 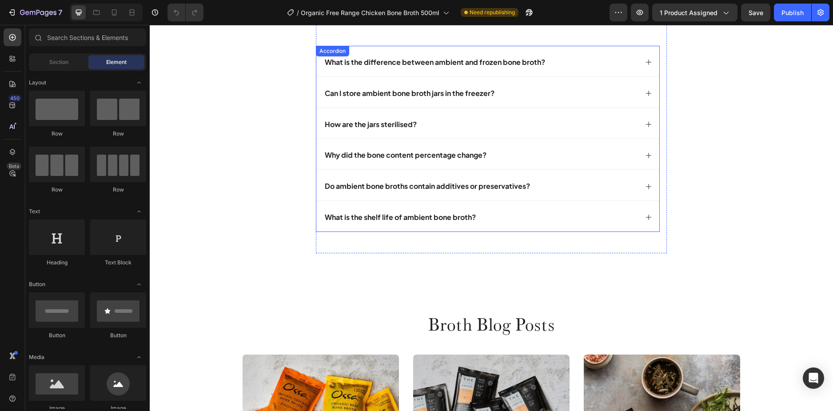 I want to click on div: Text Block, so click(x=118, y=263).